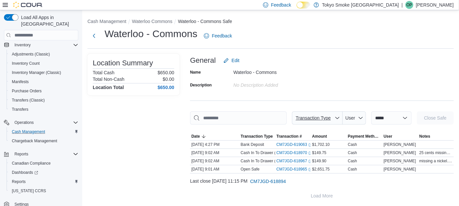  What do you see at coordinates (44, 100) in the screenshot?
I see `button: Transfers (Classic)` at bounding box center [44, 100].